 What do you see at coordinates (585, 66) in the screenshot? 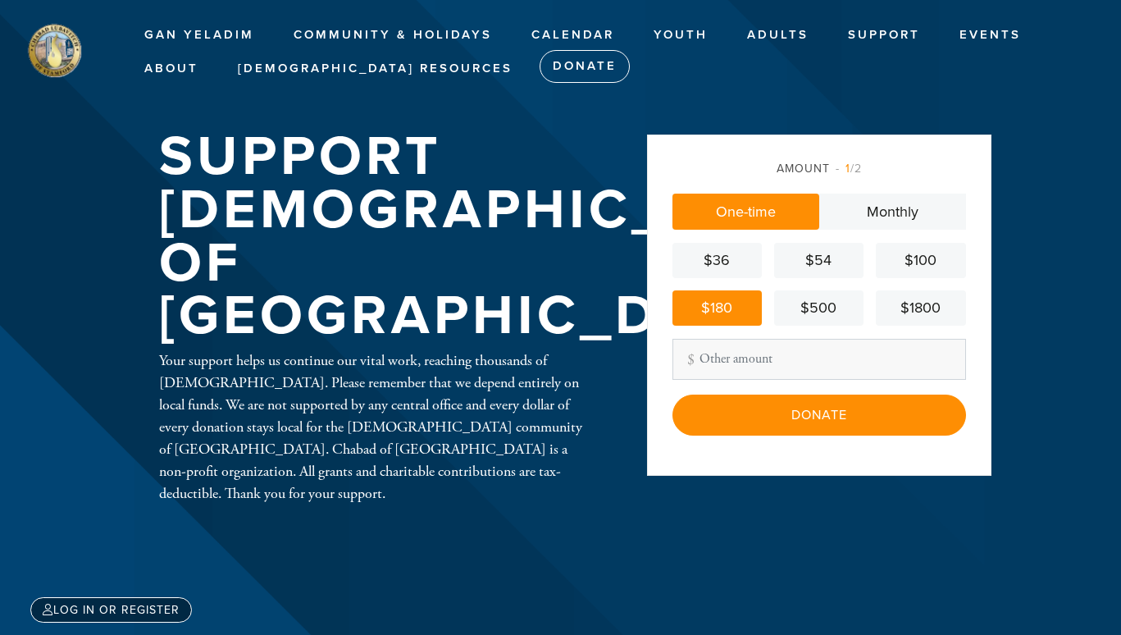
I see `a: Donate` at bounding box center [585, 66].